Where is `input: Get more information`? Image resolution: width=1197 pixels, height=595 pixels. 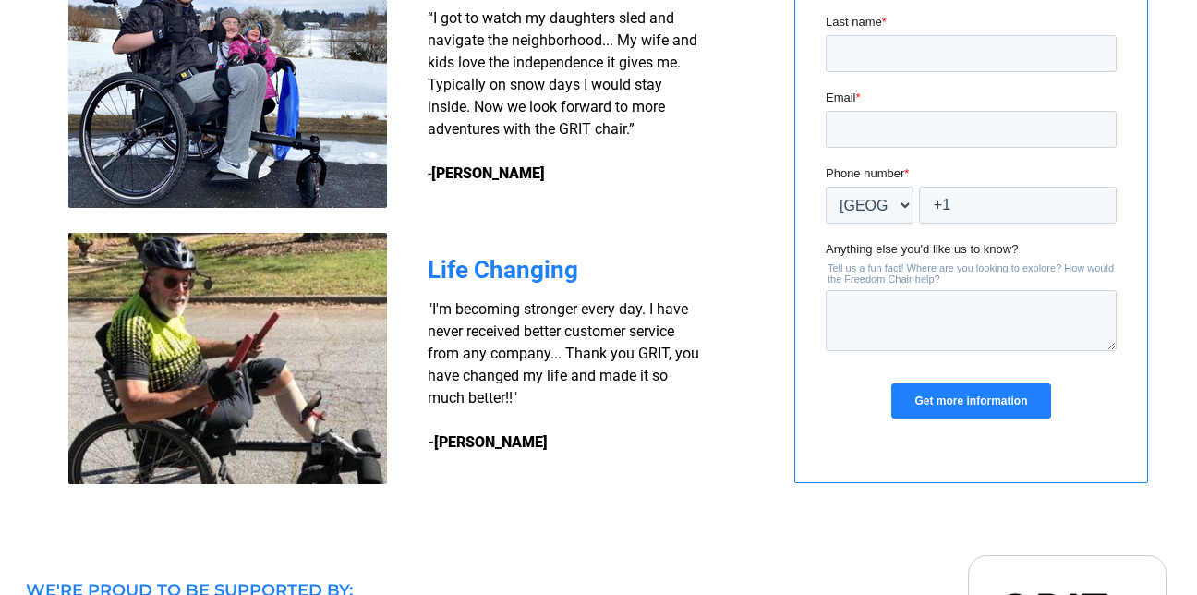
input: Get more information is located at coordinates (145, 464).